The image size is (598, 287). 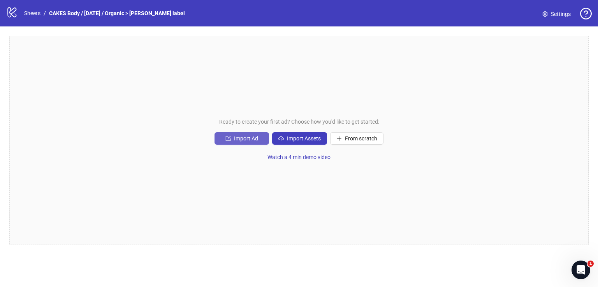 I want to click on span: Import Assets, so click(x=304, y=139).